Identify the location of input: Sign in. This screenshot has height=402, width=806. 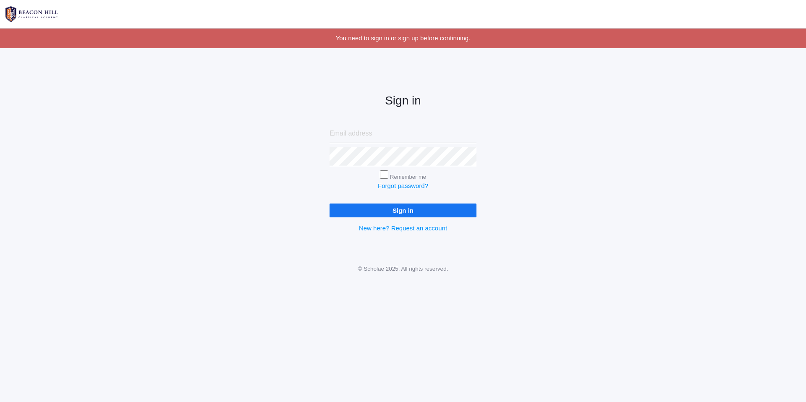
(403, 210).